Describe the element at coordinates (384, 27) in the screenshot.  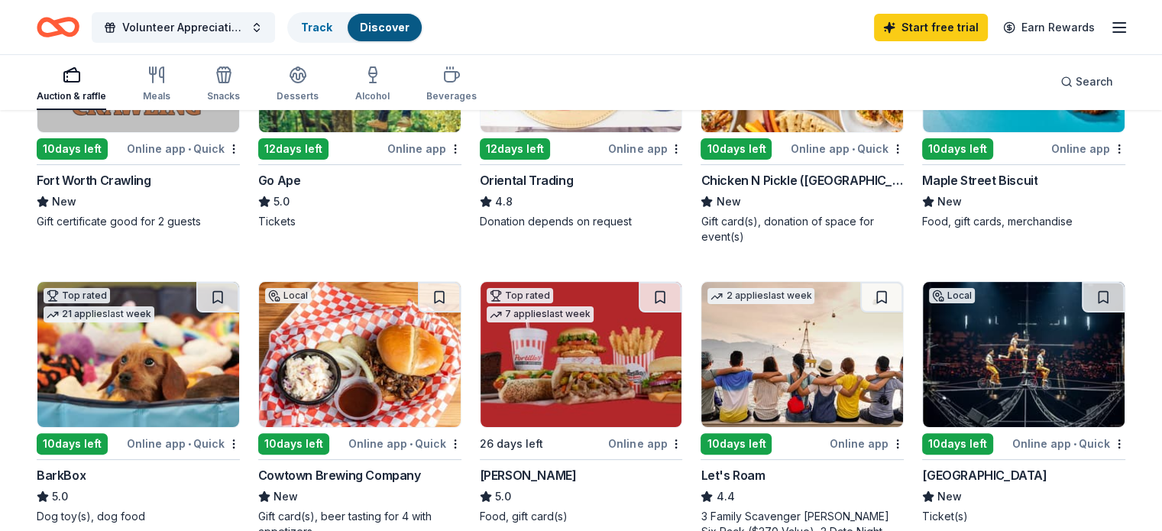
I see `a: Discover` at that location.